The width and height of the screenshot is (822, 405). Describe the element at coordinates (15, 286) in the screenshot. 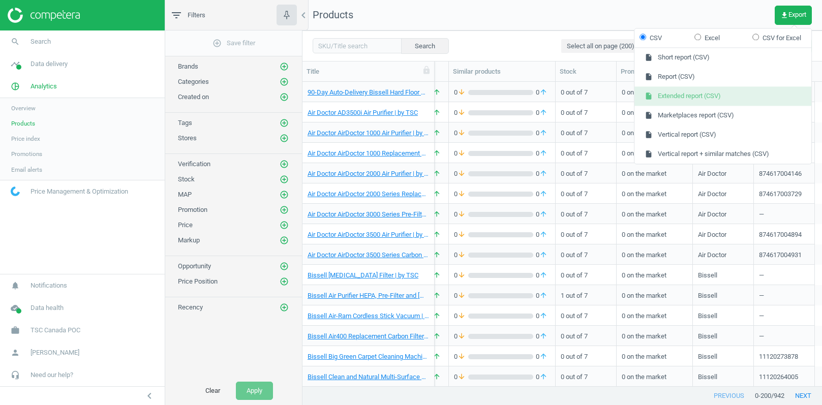

I see `i: notifications` at that location.